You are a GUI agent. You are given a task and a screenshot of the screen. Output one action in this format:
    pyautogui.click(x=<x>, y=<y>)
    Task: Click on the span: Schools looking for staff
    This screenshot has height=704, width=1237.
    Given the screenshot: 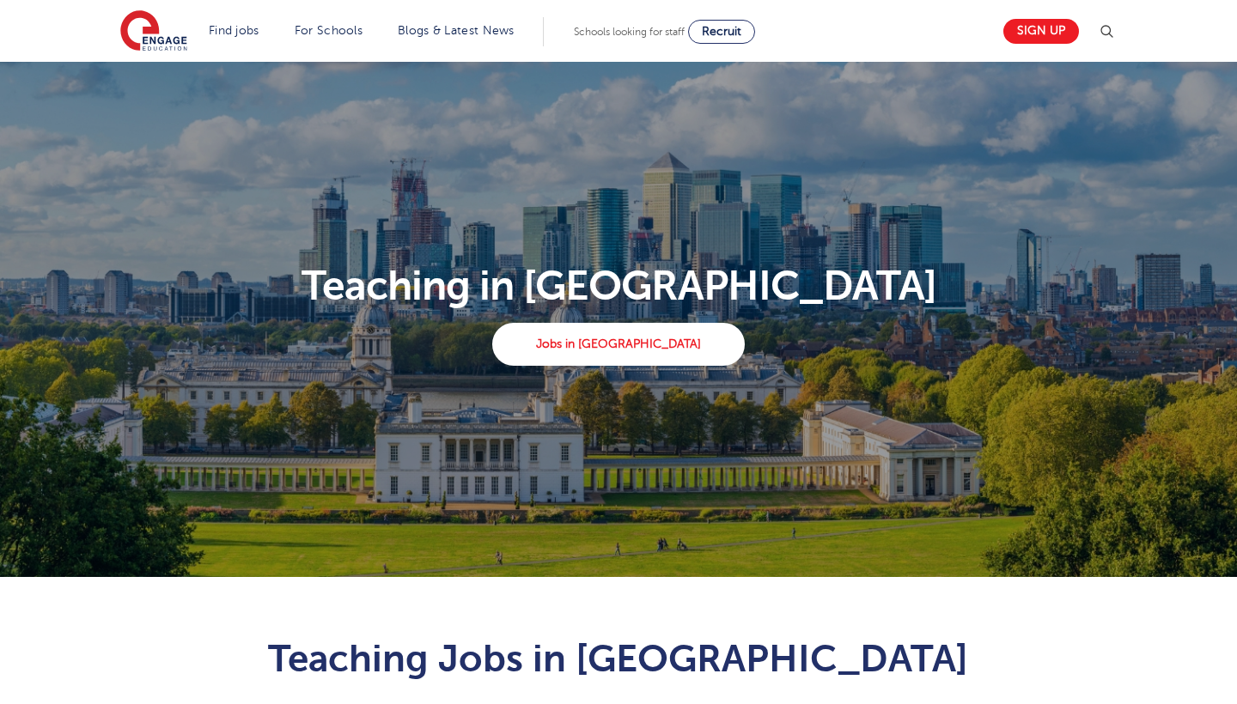 What is the action you would take?
    pyautogui.click(x=629, y=32)
    